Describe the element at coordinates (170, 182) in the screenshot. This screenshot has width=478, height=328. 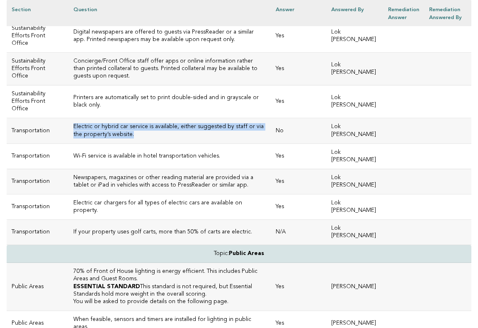
I see `h3: Newspapers, magazines or other reading material are provided via a tablet or iPad in vehicles wit...` at that location.